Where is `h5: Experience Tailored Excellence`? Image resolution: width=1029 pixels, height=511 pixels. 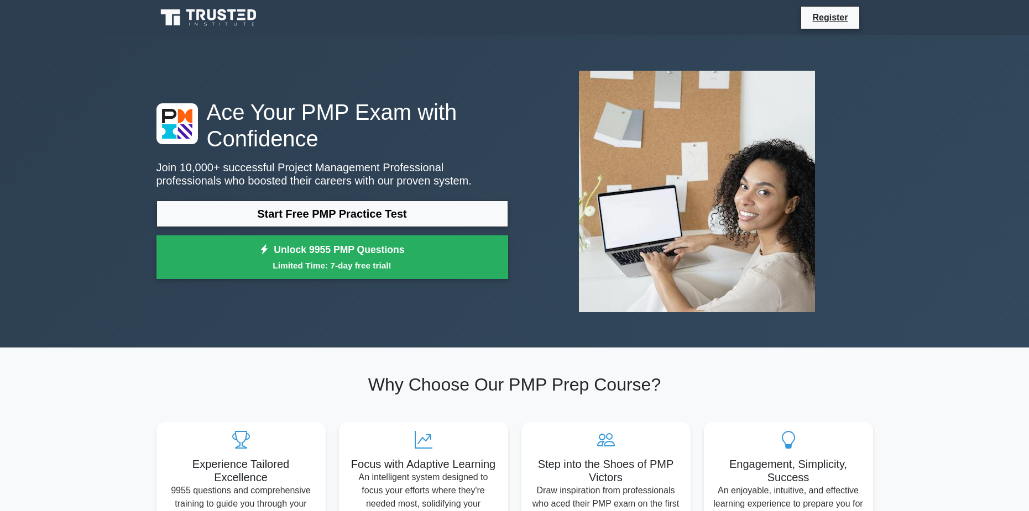 h5: Experience Tailored Excellence is located at coordinates (241, 471).